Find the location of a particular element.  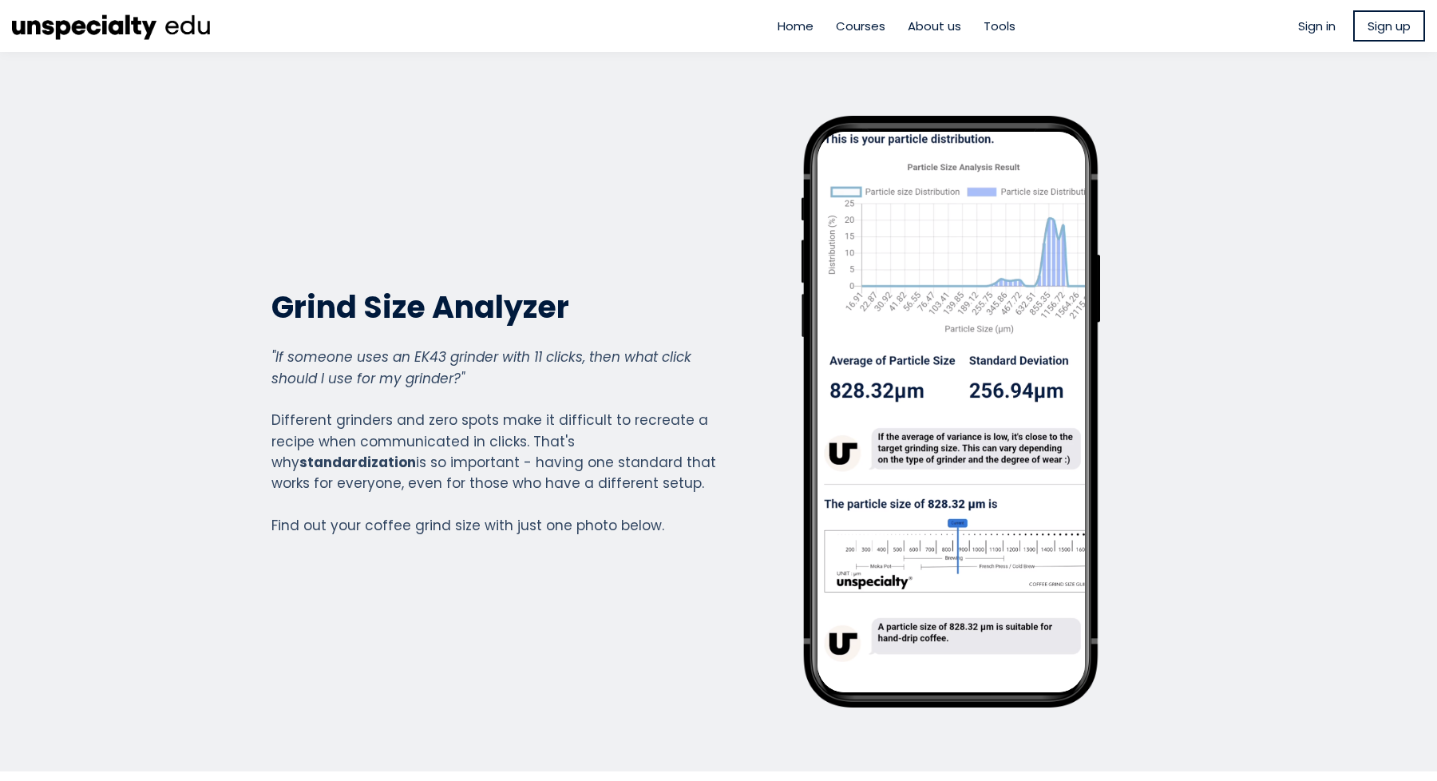

a: Tools is located at coordinates (999, 26).